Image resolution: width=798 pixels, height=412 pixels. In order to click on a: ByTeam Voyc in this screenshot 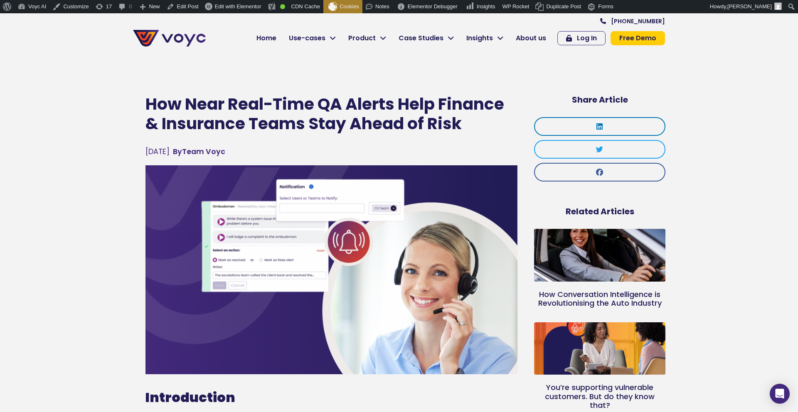, I will do `click(199, 152)`.